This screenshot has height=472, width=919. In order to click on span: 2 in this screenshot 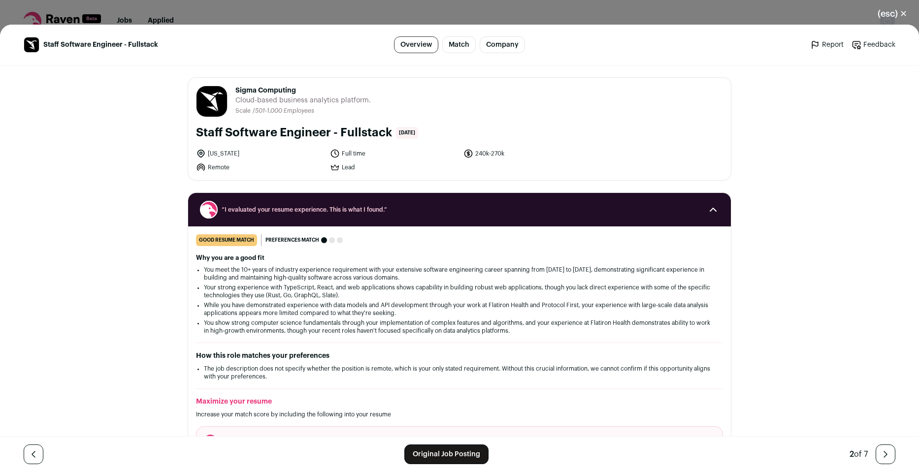, I will do `click(851, 455)`.